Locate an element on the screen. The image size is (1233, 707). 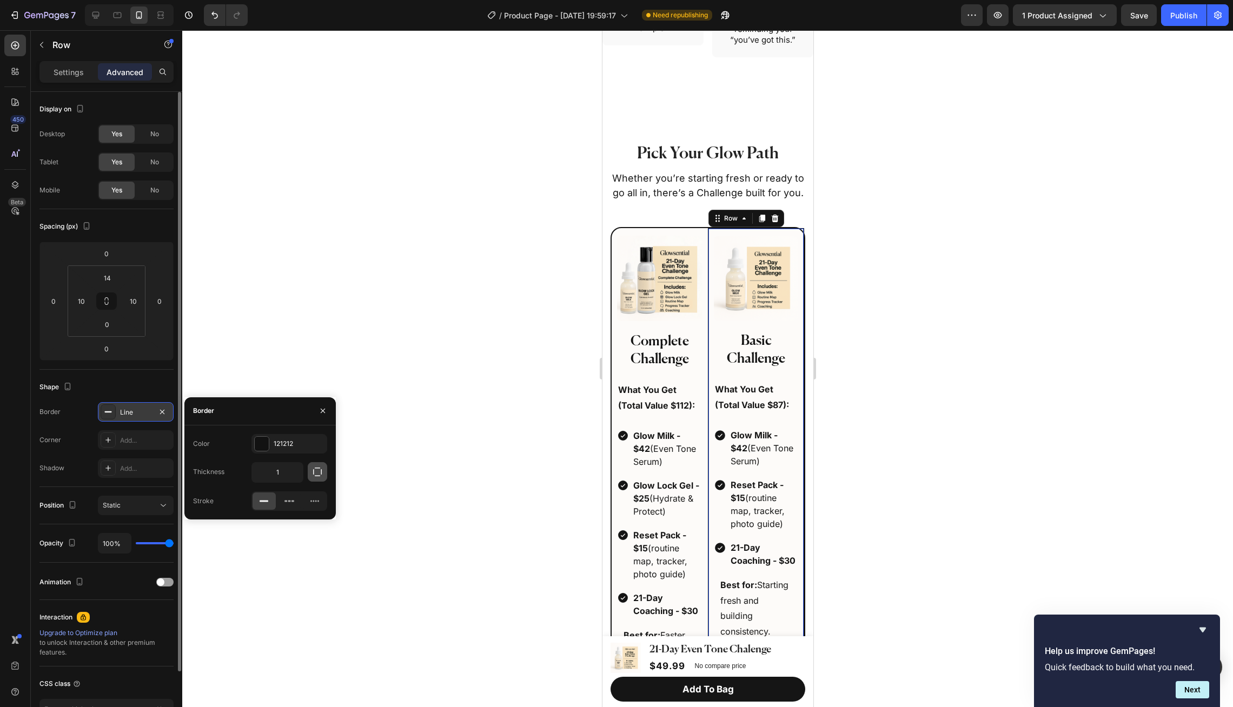
div: Animation is located at coordinates (63, 583).